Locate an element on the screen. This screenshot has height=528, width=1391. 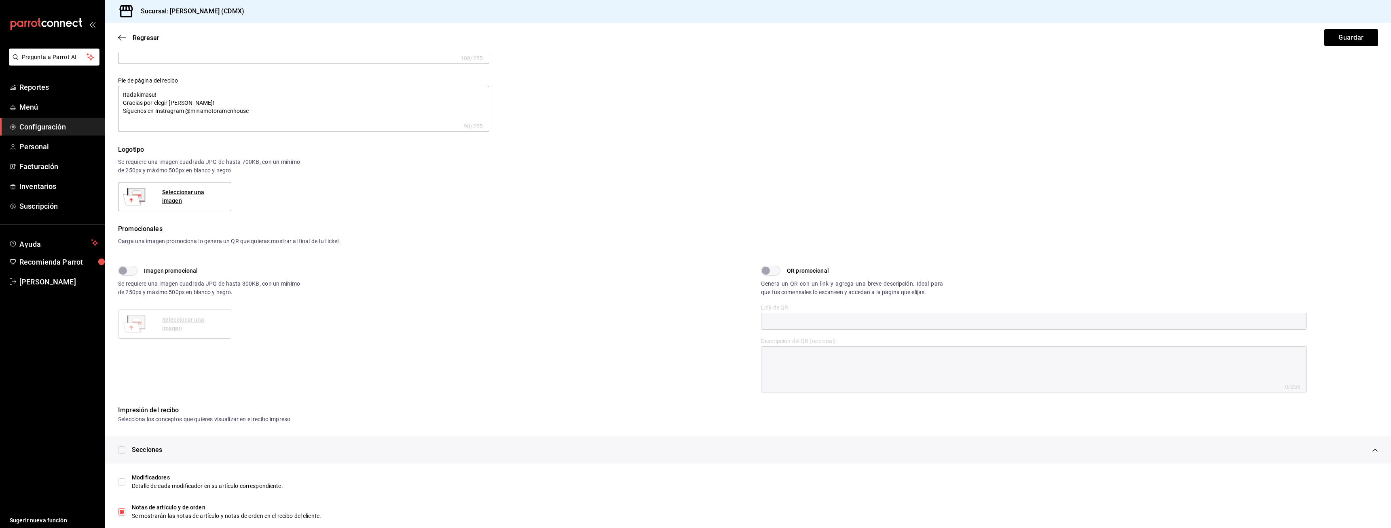
div: Modificadores is located at coordinates (755, 477).